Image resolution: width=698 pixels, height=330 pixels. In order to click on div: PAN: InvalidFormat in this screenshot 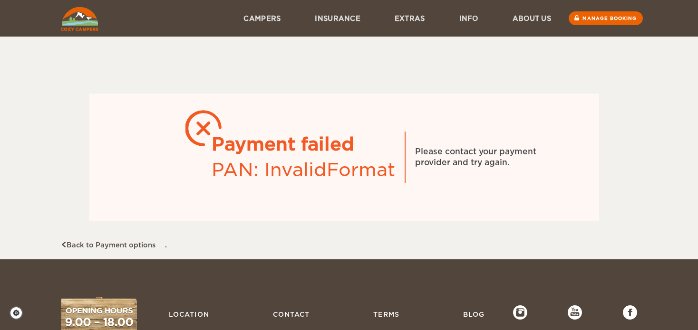, I will do `click(303, 170)`.